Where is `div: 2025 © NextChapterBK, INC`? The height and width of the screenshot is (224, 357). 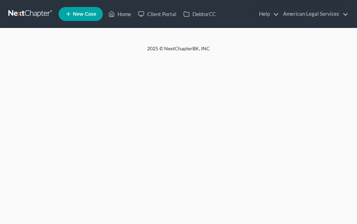
div: 2025 © NextChapterBK, INC is located at coordinates (179, 51).